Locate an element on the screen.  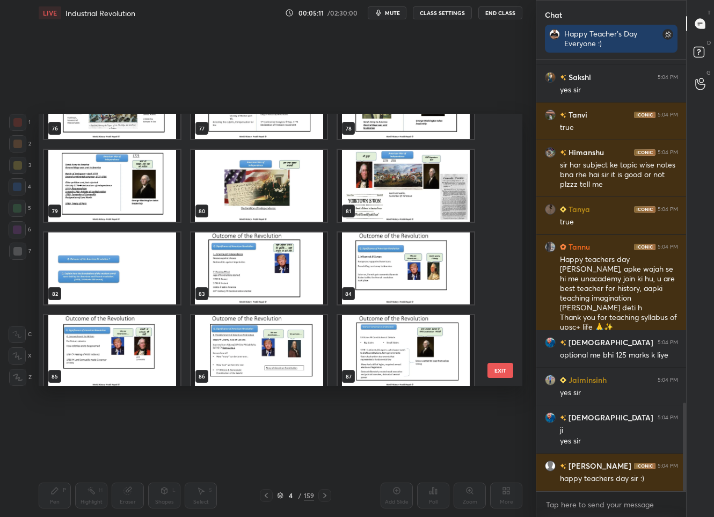
button: mute is located at coordinates (387, 13).